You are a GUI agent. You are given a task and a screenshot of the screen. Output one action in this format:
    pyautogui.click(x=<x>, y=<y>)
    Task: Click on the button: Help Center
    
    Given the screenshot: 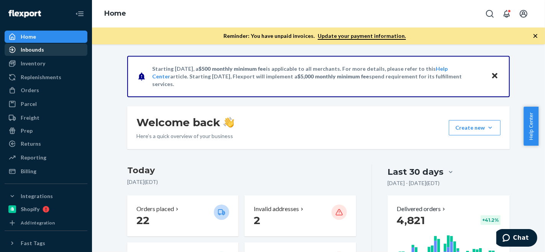 What is the action you would take?
    pyautogui.click(x=530, y=126)
    